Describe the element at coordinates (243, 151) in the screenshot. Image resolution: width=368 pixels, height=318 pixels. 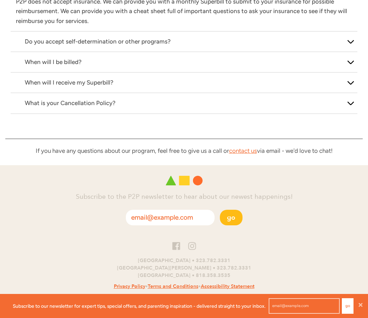
I see `a: contact us` at that location.